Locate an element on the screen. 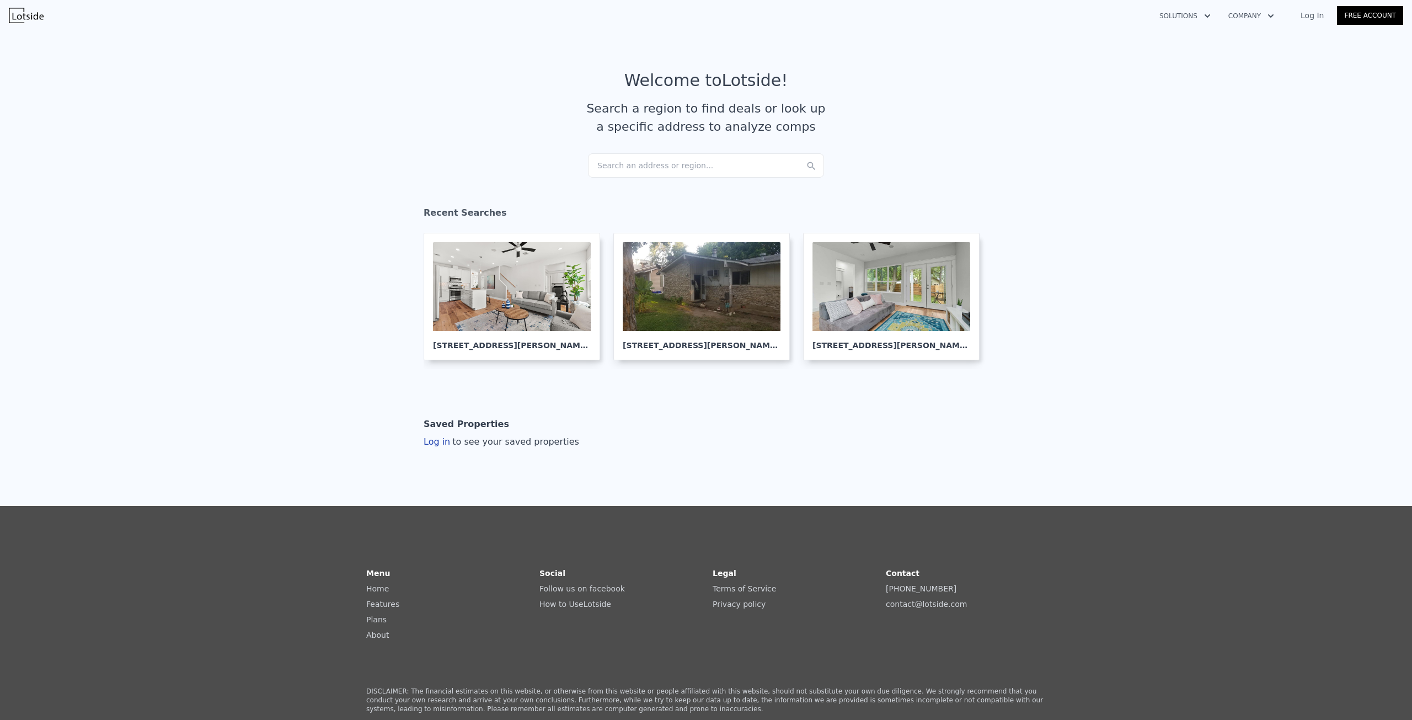  div: Saved Properties is located at coordinates (466, 424).